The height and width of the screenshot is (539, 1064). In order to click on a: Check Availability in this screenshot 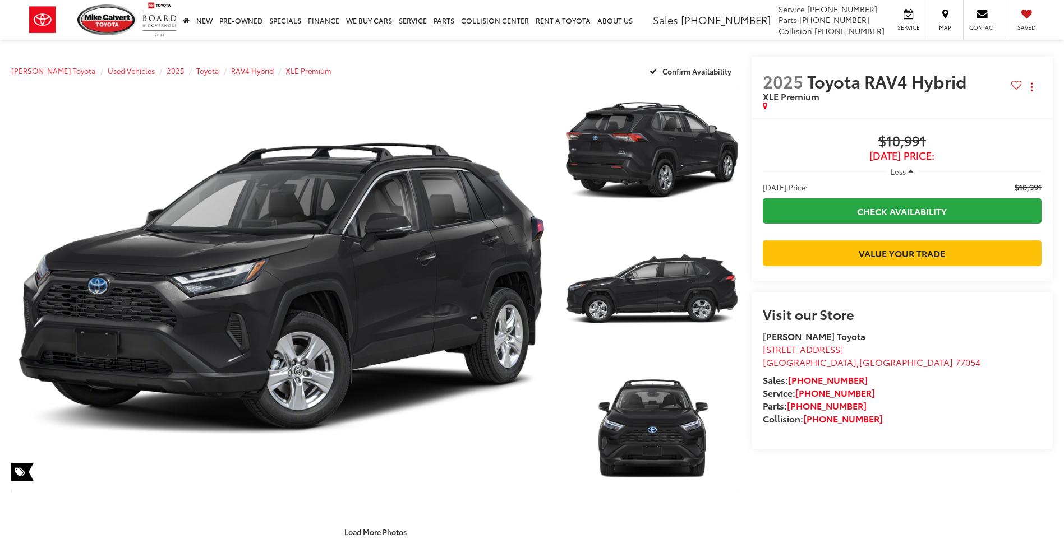, I will do `click(902, 211)`.